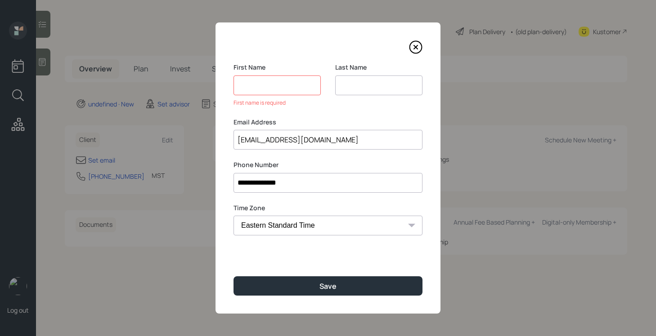 Image resolution: width=656 pixels, height=336 pixels. What do you see at coordinates (277, 67) in the screenshot?
I see `label: First Name` at bounding box center [277, 67].